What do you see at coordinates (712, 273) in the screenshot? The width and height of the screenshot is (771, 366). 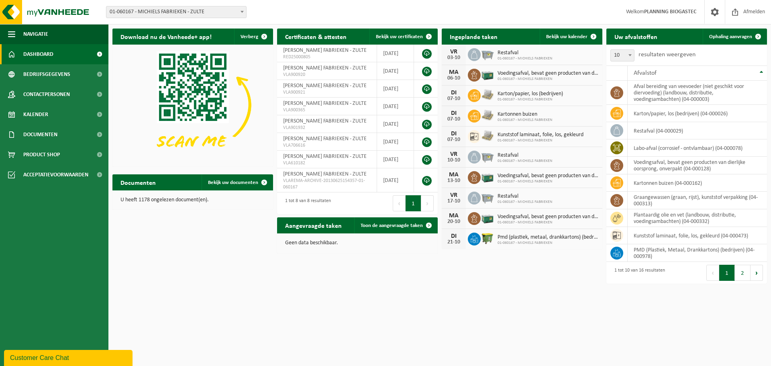 I see `button: Previous` at bounding box center [712, 273].